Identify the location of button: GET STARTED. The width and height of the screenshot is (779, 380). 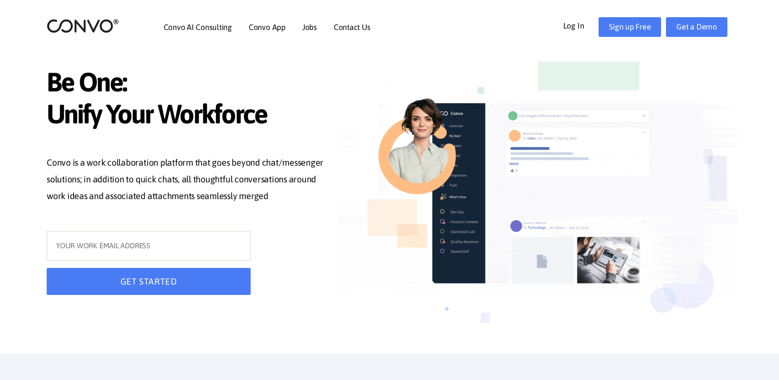
(148, 281).